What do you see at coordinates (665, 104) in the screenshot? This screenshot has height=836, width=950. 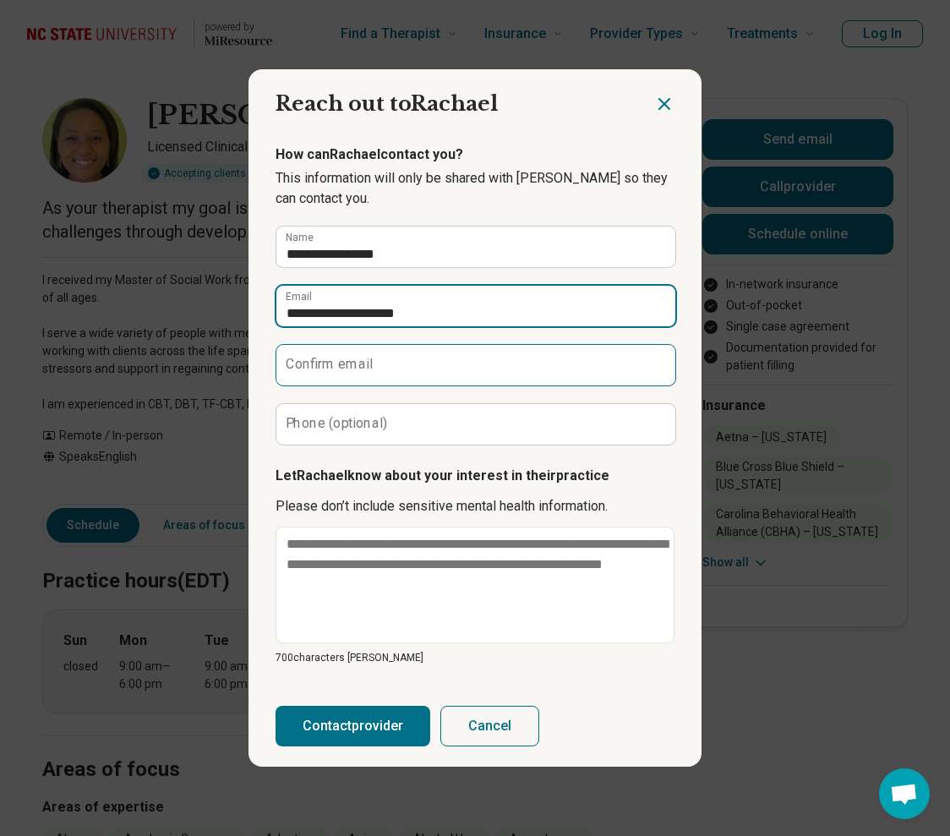 I see `button: Close dialog` at bounding box center [665, 104].